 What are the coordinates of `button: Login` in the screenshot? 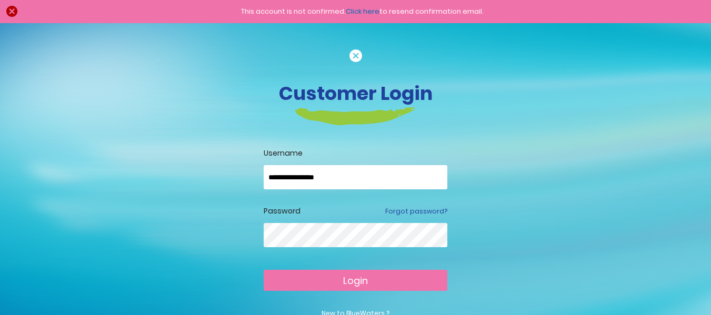 It's located at (355, 280).